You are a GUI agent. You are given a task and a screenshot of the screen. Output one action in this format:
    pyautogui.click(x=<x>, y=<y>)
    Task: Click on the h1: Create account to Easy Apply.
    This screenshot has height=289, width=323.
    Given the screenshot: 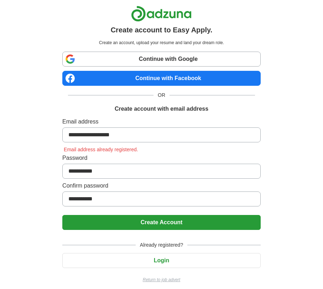 What is the action you would take?
    pyautogui.click(x=161, y=30)
    